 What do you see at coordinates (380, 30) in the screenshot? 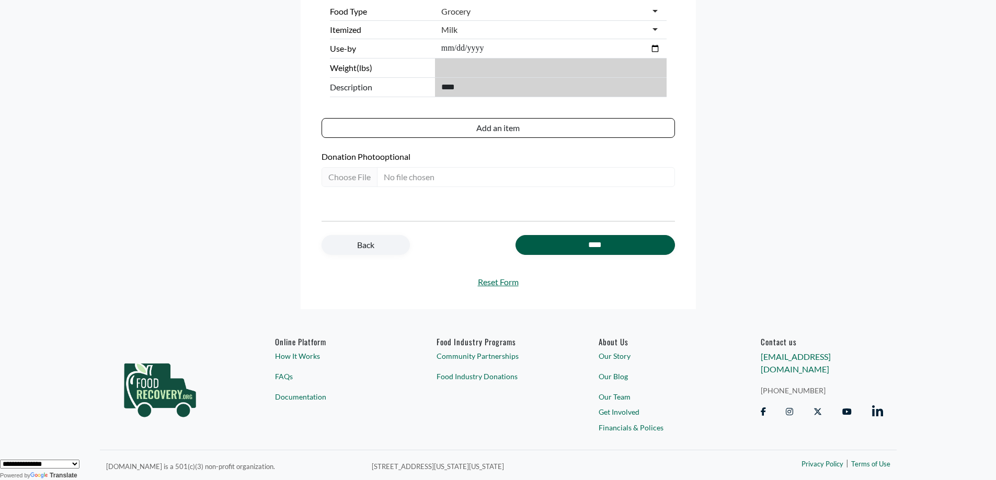
I see `label: Itemized` at bounding box center [380, 30].